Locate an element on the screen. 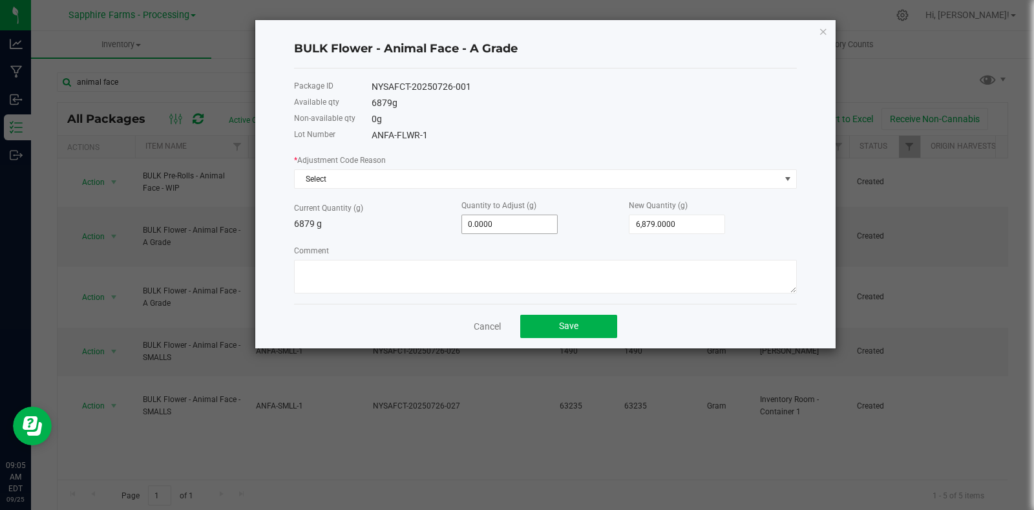 Image resolution: width=1034 pixels, height=510 pixels. label: Non-available qty is located at coordinates (325, 118).